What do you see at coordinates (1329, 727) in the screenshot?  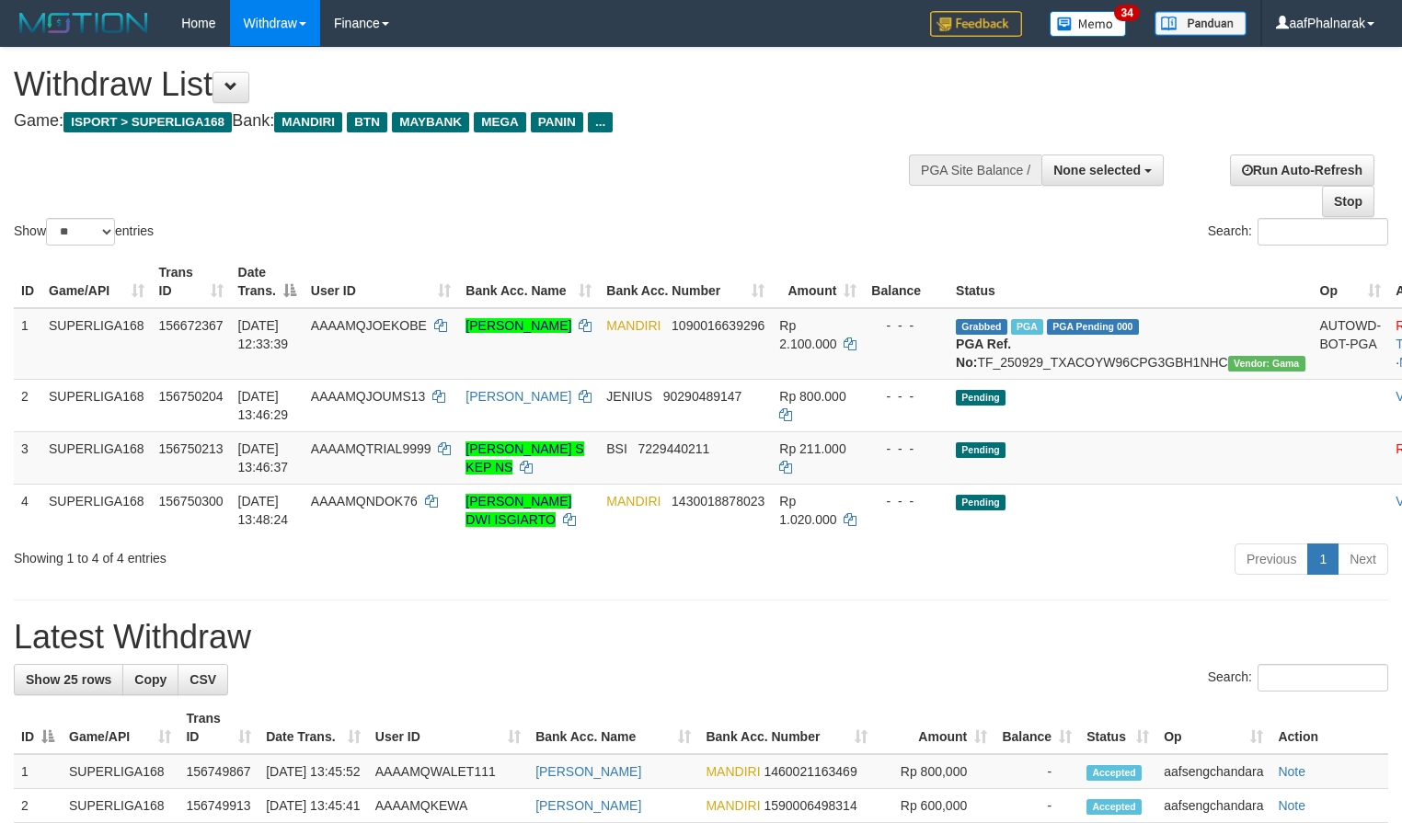 I see `th: Action` at bounding box center [1329, 727].